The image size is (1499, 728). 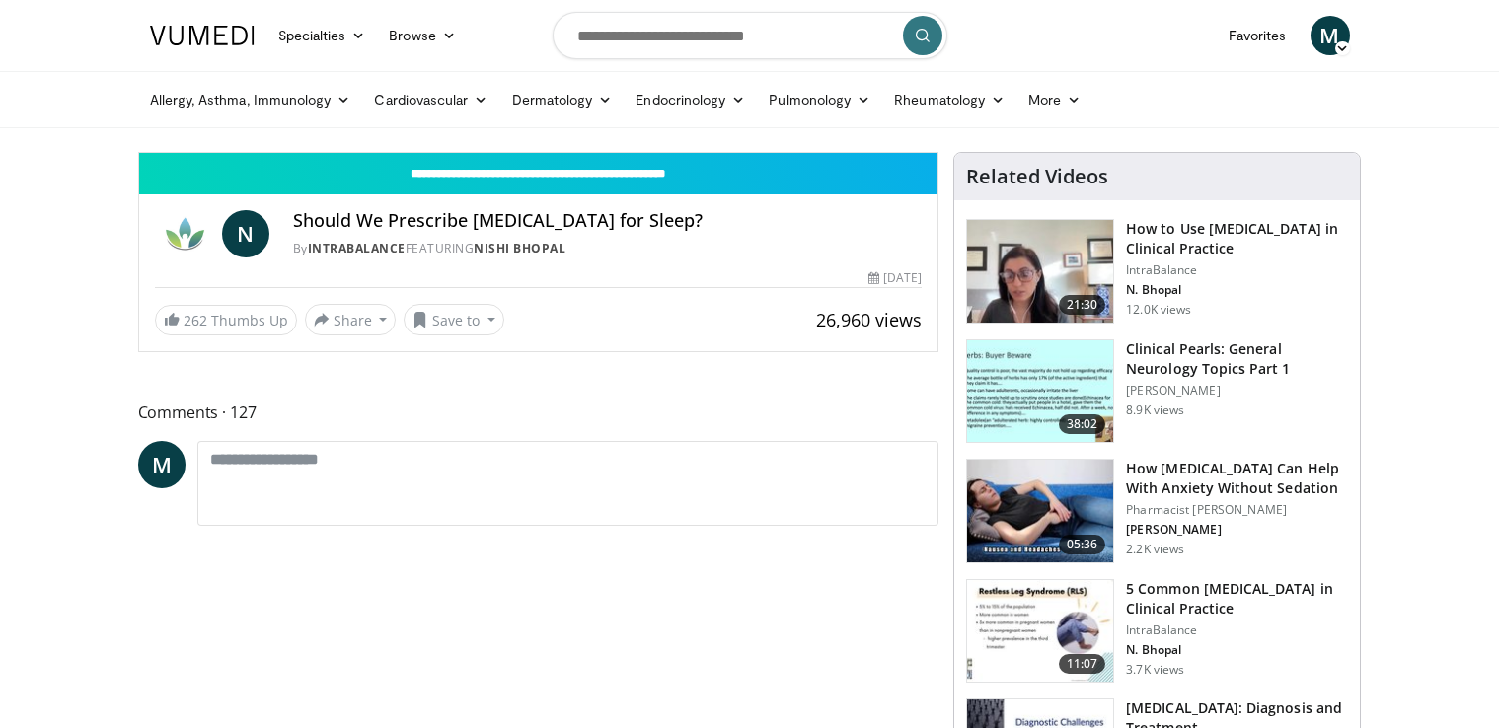 What do you see at coordinates (356, 248) in the screenshot?
I see `a: IntraBalance` at bounding box center [356, 248].